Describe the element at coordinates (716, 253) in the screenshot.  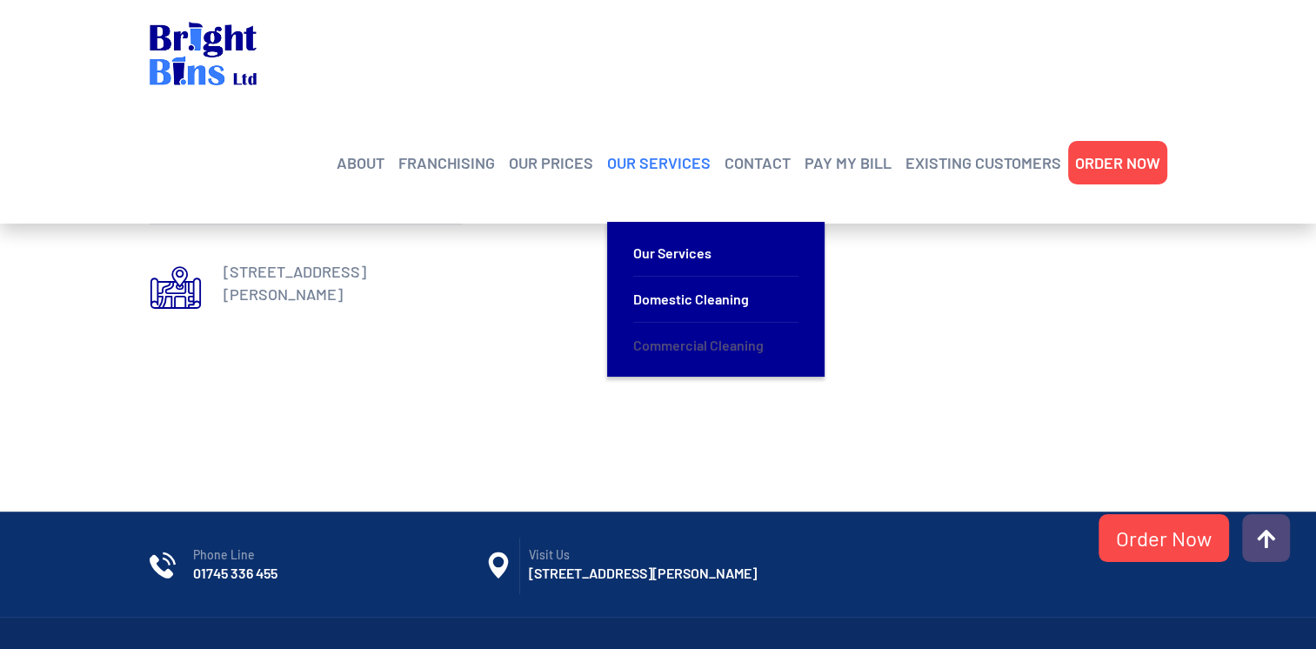
I see `a: Our Services` at that location.